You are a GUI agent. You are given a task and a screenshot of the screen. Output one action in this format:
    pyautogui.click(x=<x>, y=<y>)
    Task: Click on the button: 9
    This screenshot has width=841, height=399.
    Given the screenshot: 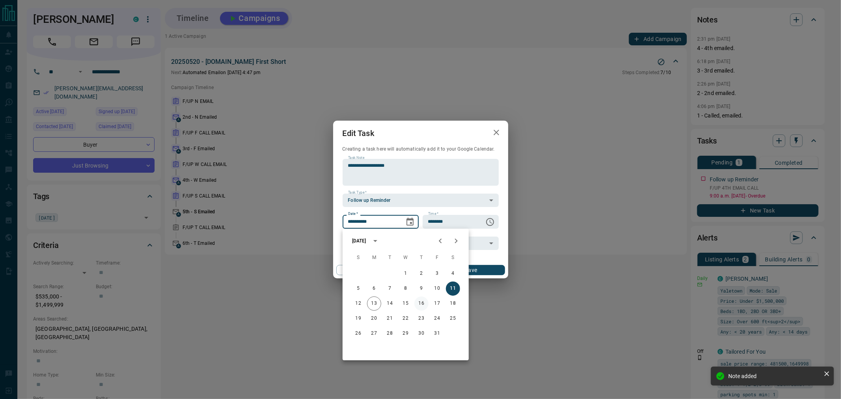 What is the action you would take?
    pyautogui.click(x=421, y=289)
    